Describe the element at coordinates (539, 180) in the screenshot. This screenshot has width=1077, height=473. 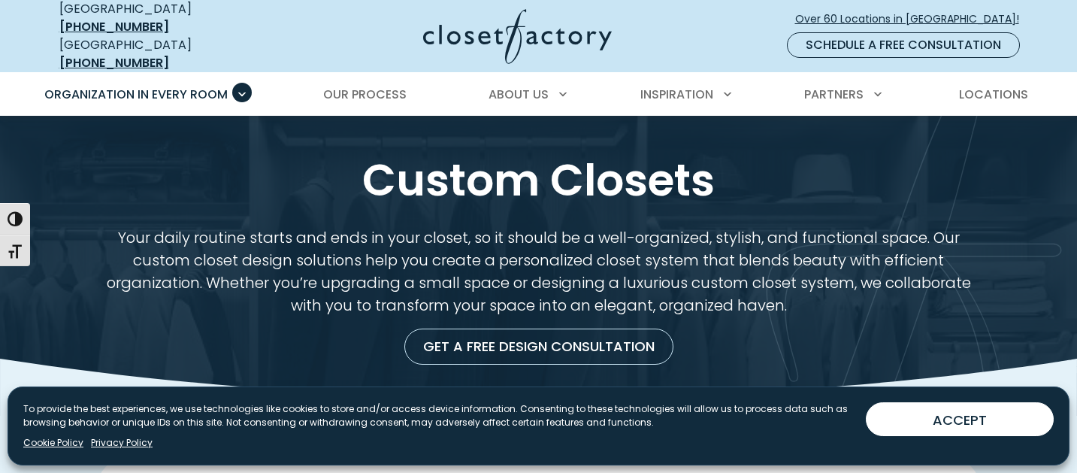
I see `h1: Custom Closets` at that location.